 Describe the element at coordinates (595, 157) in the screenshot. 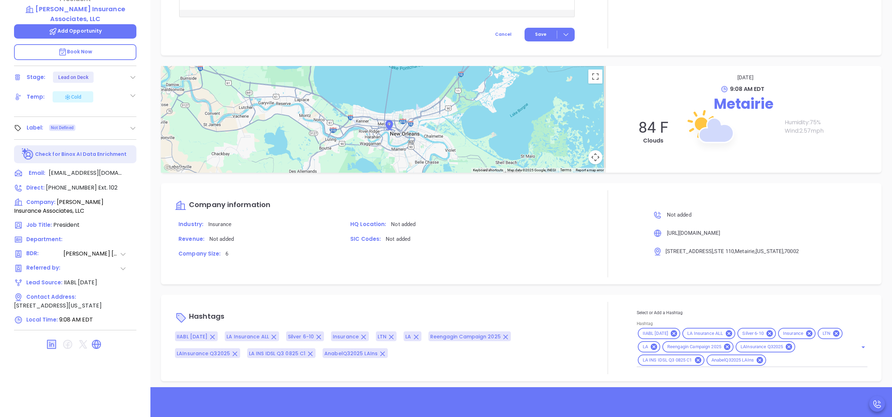

I see `button: Map camera controls` at that location.